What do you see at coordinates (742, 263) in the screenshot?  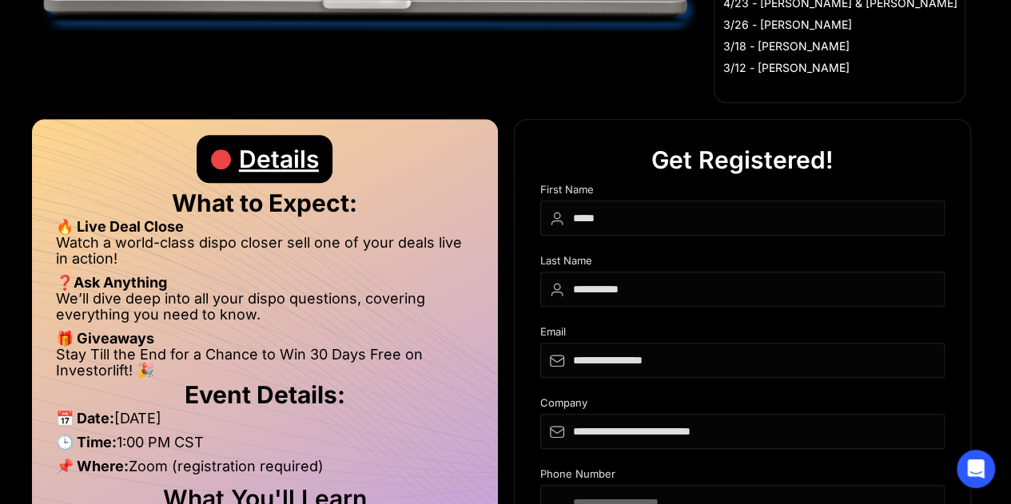 I see `div: Last Name` at bounding box center [742, 263].